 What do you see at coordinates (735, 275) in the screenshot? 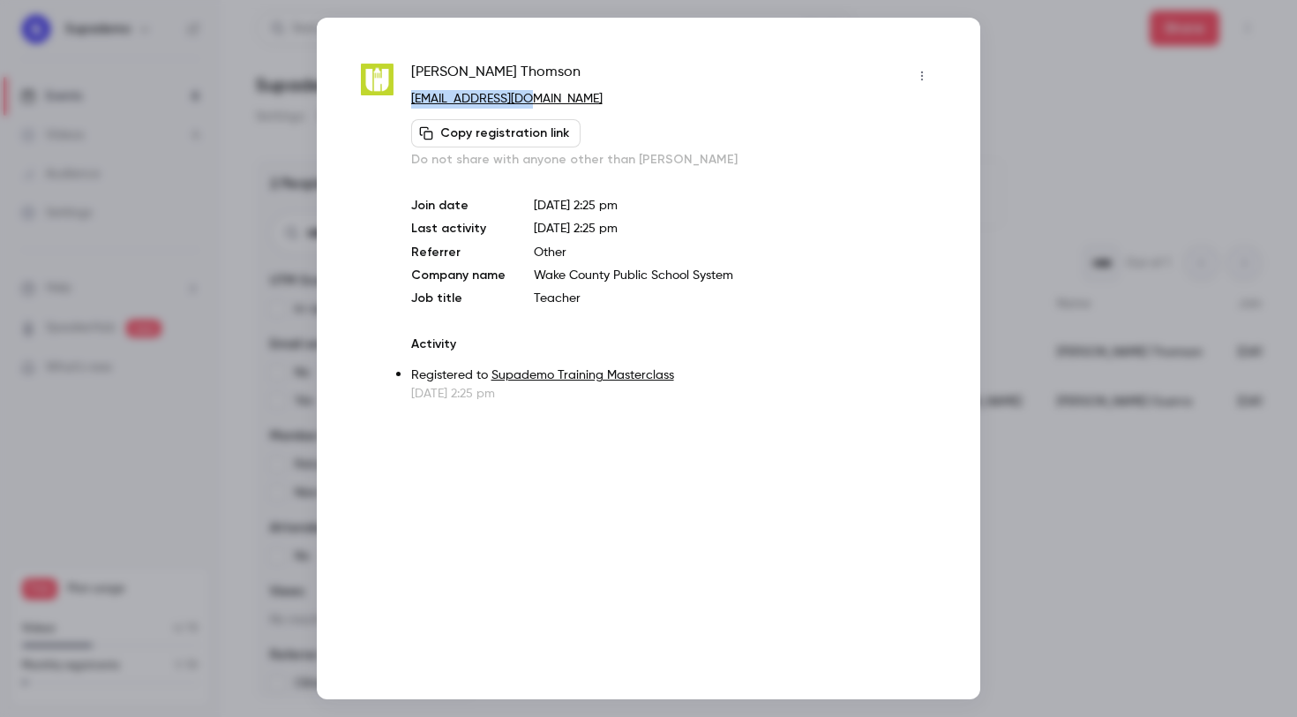
I see `p: Wake County Public School System` at bounding box center [735, 275].